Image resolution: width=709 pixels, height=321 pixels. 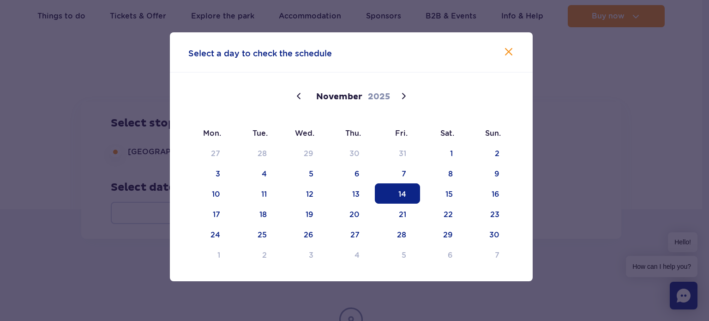 What do you see at coordinates (260, 53) in the screenshot?
I see `span: Select a day to check the schedule` at bounding box center [260, 53].